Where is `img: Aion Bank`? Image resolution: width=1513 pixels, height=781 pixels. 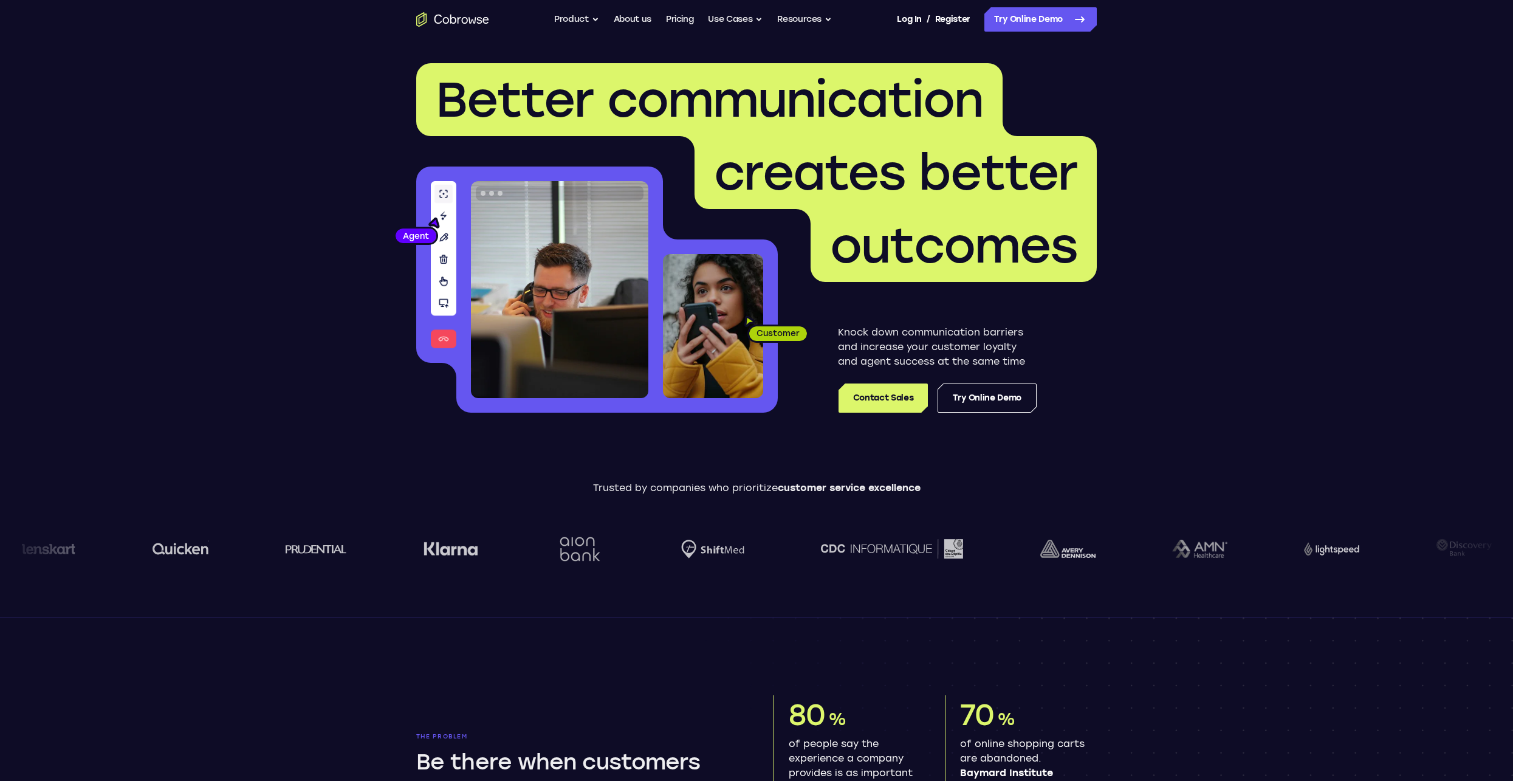 img: Aion Bank is located at coordinates (578, 549).